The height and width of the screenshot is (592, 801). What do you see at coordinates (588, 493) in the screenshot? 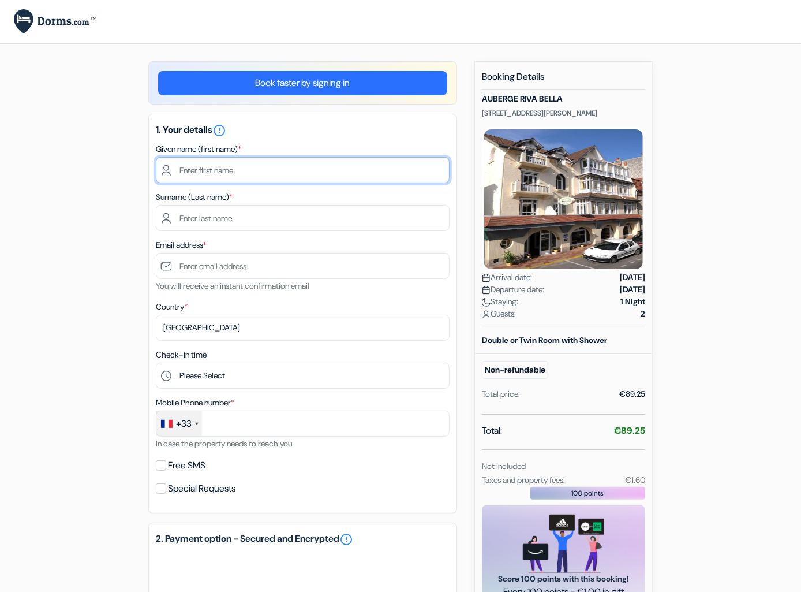
I see `span: 100 points` at bounding box center [588, 493].